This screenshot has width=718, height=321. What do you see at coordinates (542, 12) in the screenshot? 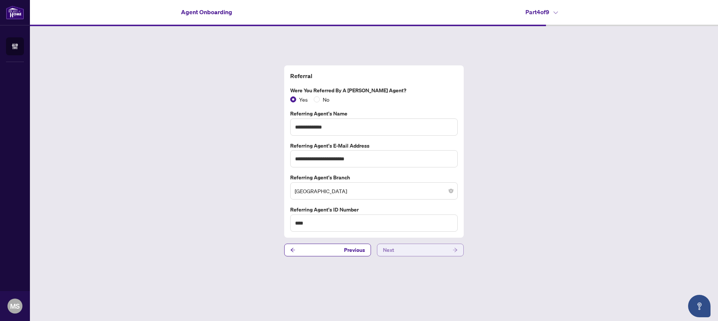
I see `h4: Part 4 of 9` at bounding box center [542, 12].